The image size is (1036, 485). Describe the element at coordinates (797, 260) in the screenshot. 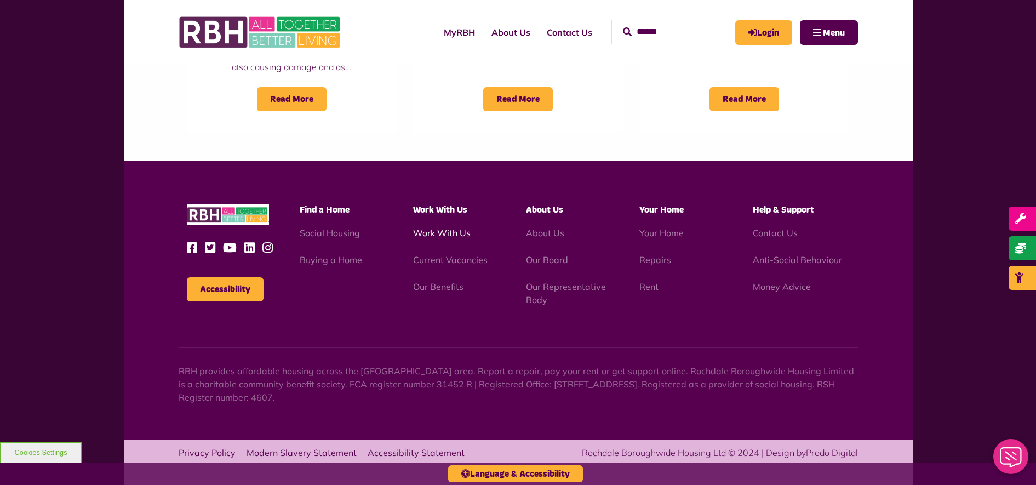

I see `a: Anti-Social Behaviour` at that location.